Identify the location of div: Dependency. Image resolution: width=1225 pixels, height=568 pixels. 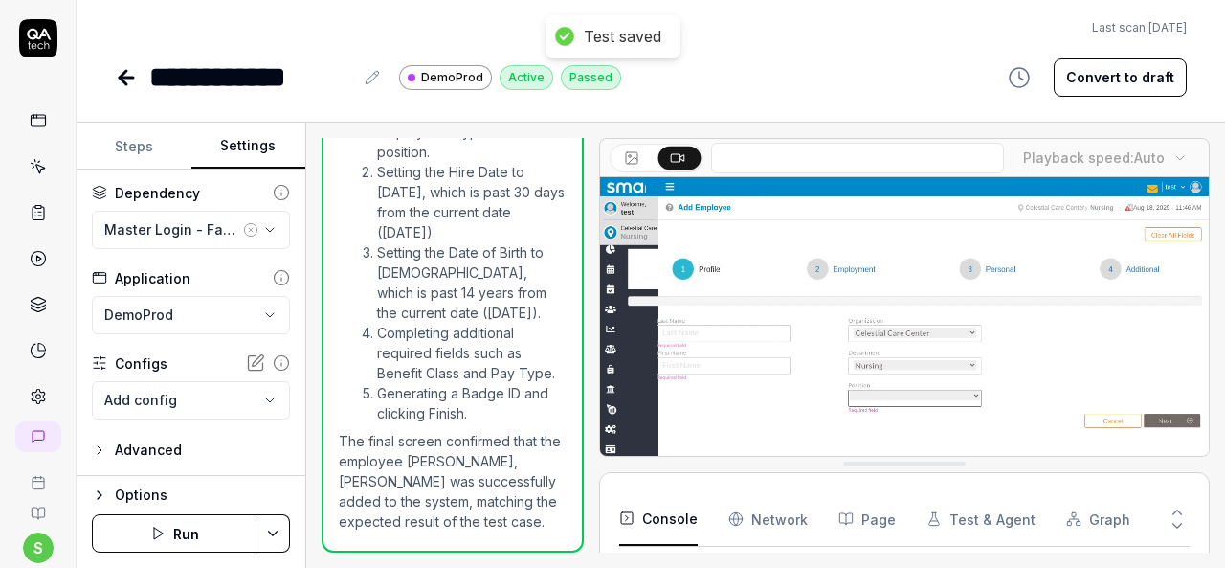
(157, 192).